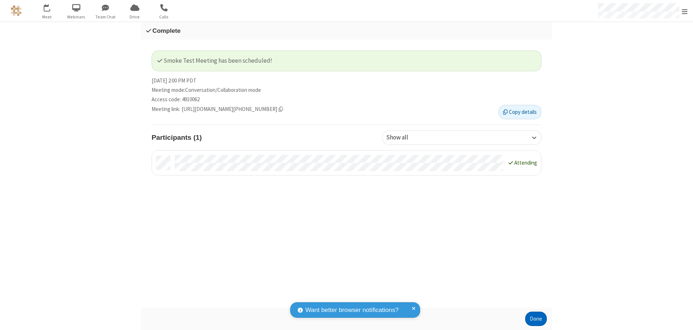 The image size is (693, 330). What do you see at coordinates (47, 17) in the screenshot?
I see `span: Meet` at bounding box center [47, 17].